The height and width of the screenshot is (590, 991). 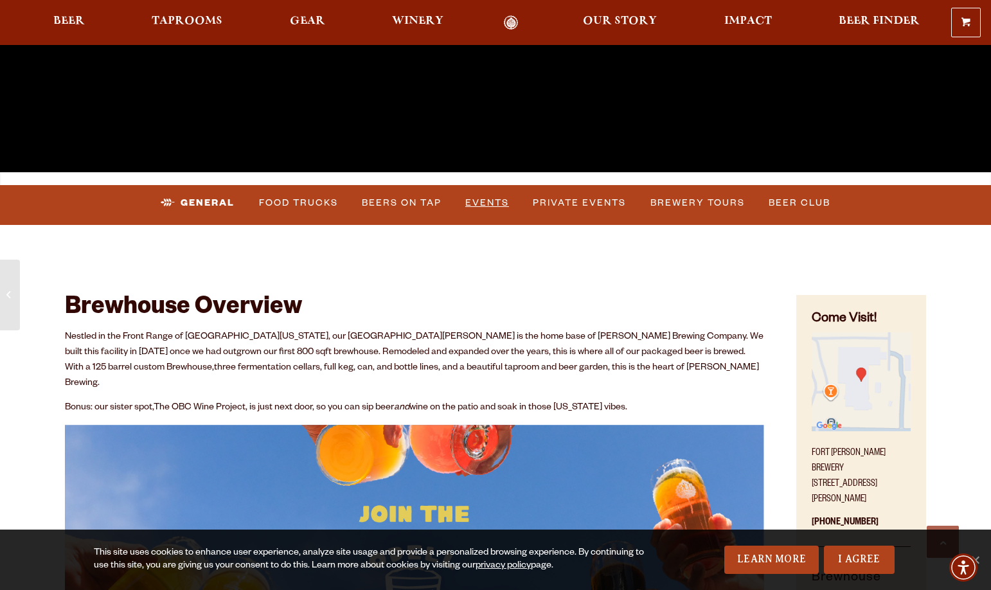 What do you see at coordinates (307, 22) in the screenshot?
I see `a: Gear` at bounding box center [307, 22].